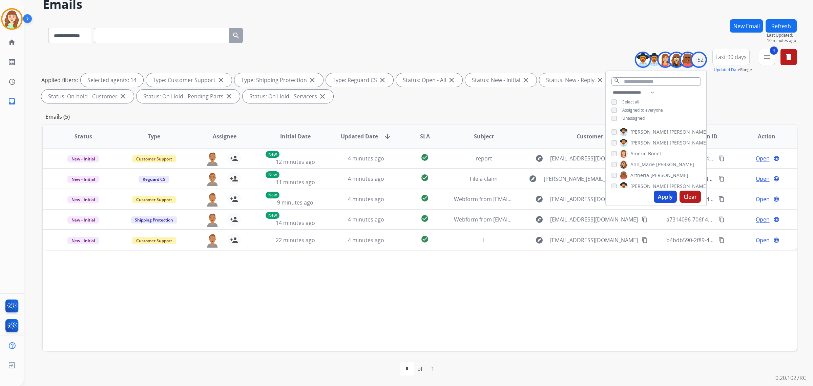 The image size is (813, 386). What do you see at coordinates (767, 57) in the screenshot?
I see `button: 4` at bounding box center [767, 57].